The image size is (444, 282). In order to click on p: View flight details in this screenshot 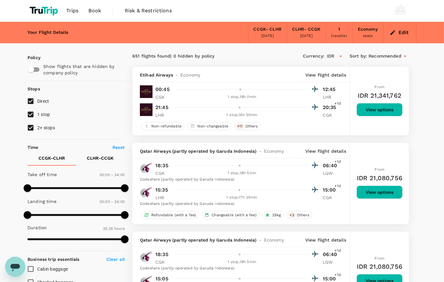, I will do `click(326, 151)`.